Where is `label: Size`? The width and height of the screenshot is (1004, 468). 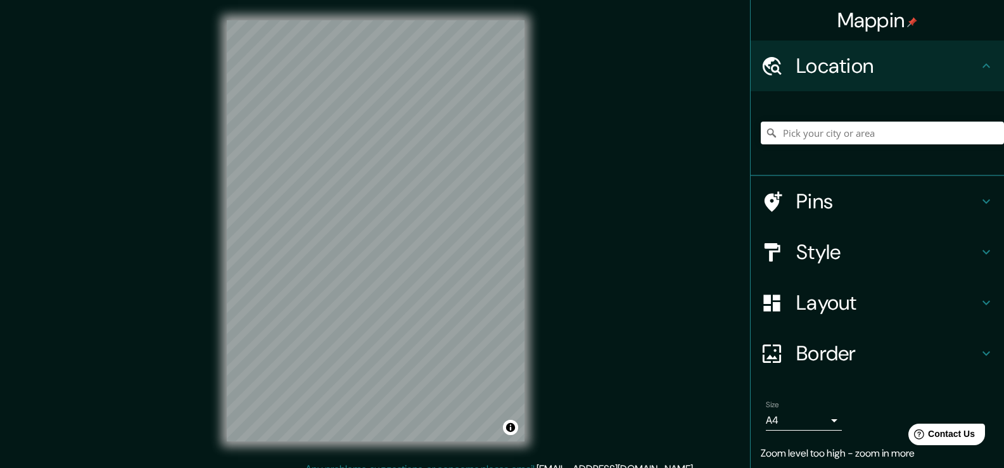 label: Size is located at coordinates (772, 405).